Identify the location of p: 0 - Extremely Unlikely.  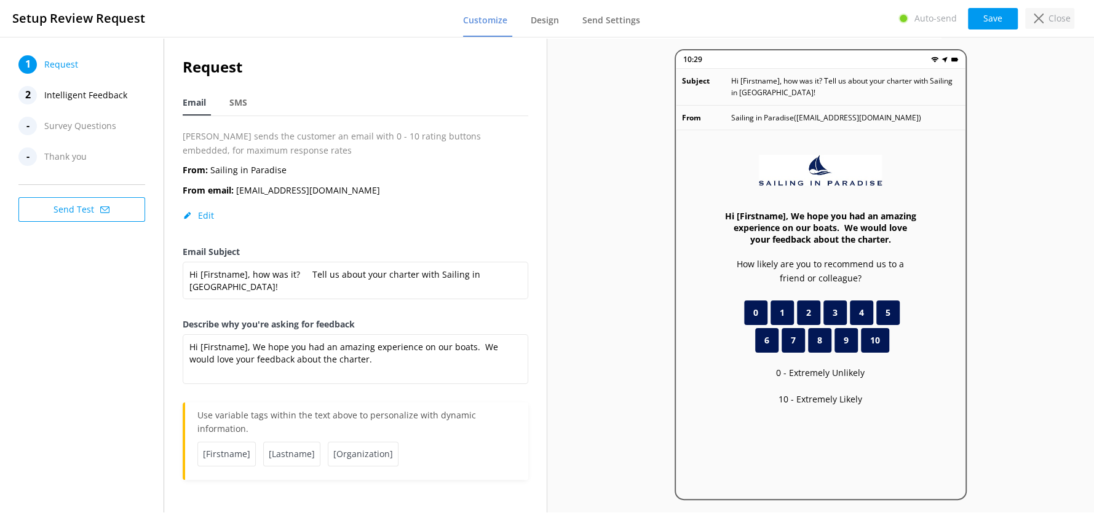
(820, 373).